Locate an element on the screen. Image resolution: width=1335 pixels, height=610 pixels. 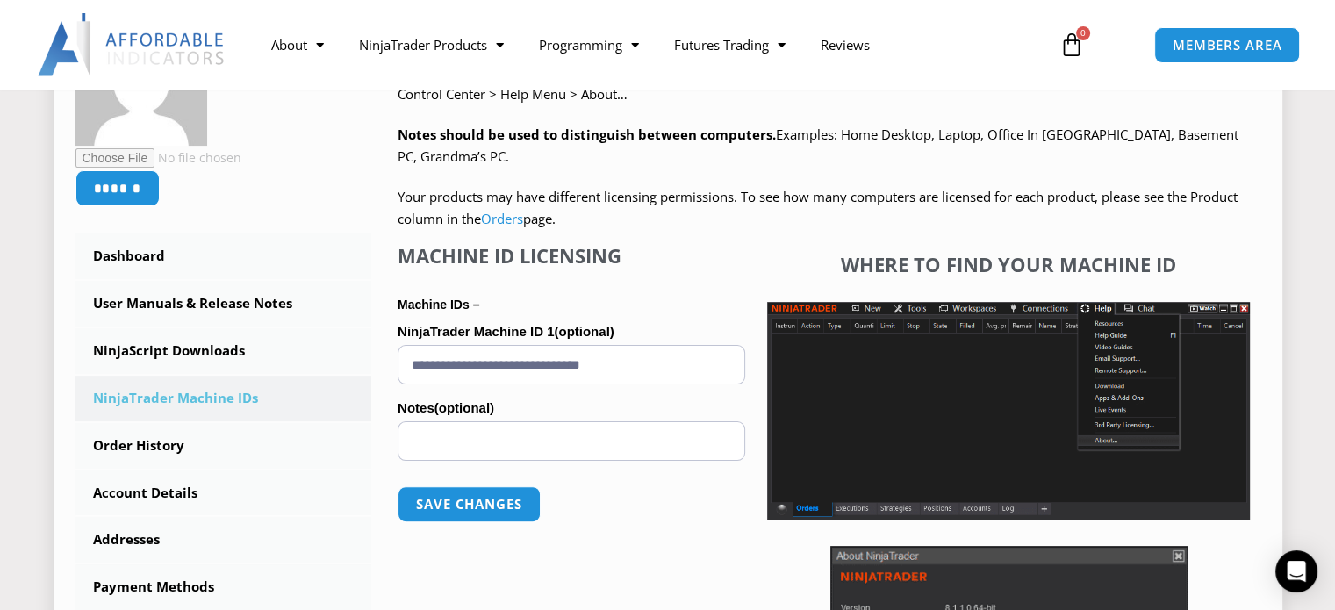
a: Dashboard is located at coordinates (224, 256).